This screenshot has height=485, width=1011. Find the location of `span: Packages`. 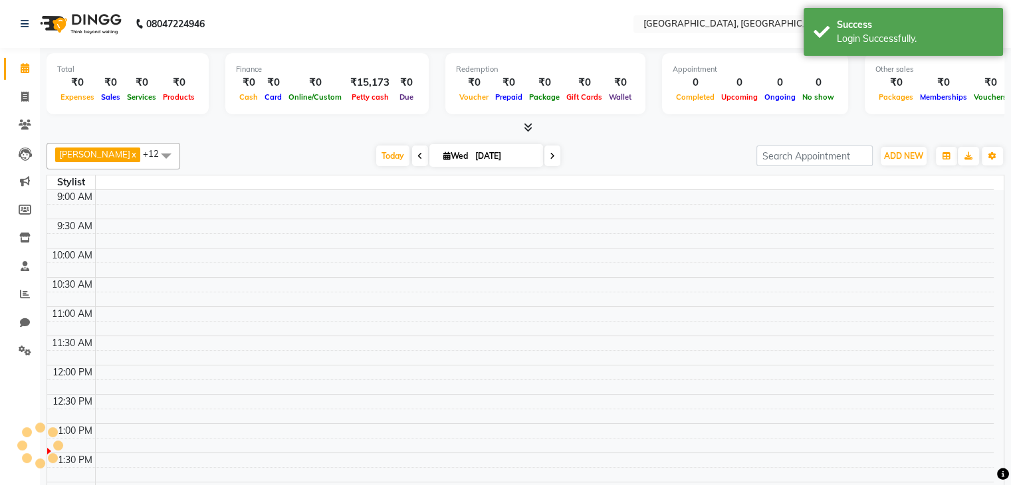

span: Packages is located at coordinates (896, 97).